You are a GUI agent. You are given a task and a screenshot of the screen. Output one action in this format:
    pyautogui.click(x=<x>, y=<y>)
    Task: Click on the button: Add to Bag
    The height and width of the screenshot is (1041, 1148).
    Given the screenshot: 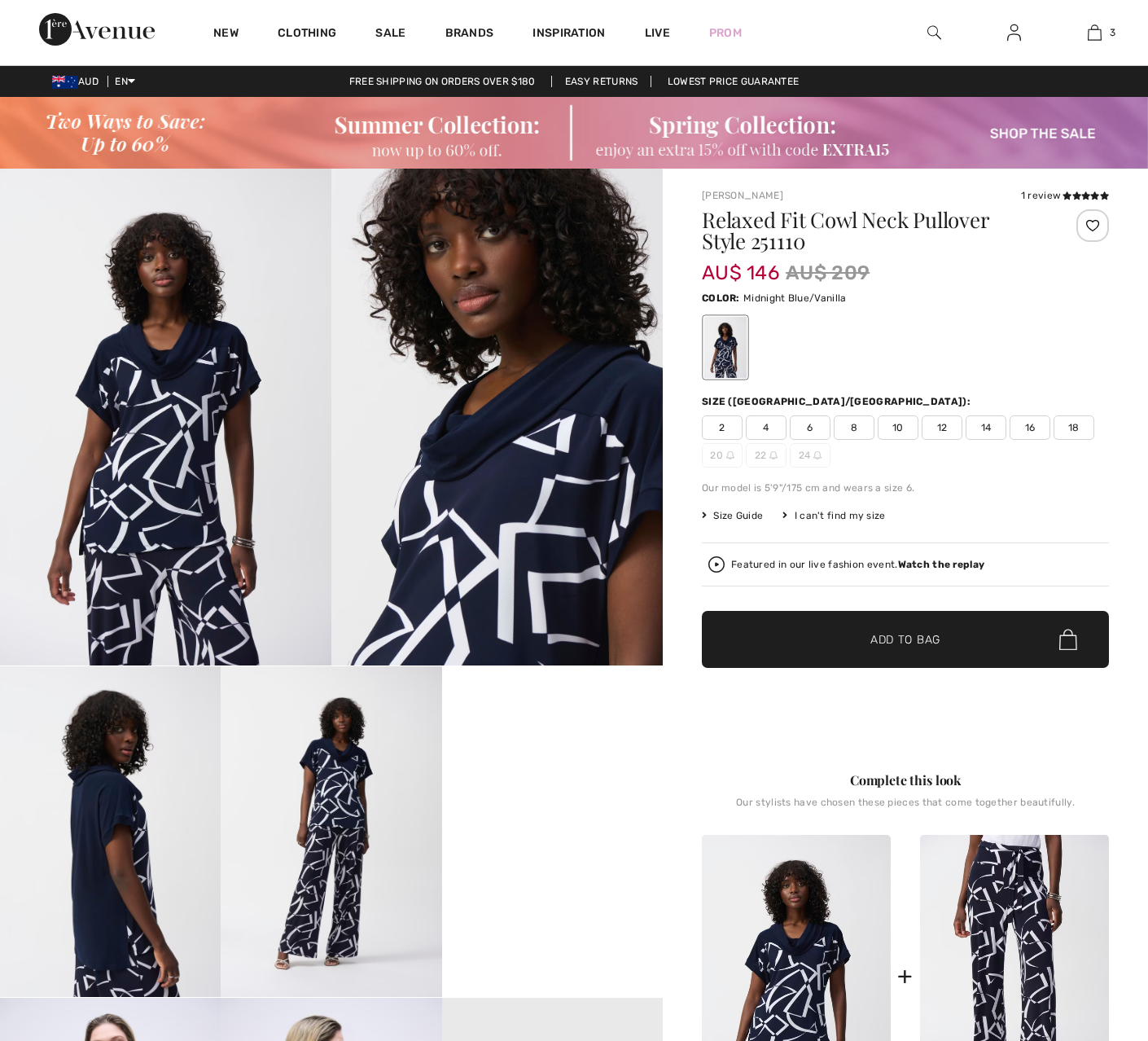 What is the action you would take?
    pyautogui.click(x=906, y=639)
    